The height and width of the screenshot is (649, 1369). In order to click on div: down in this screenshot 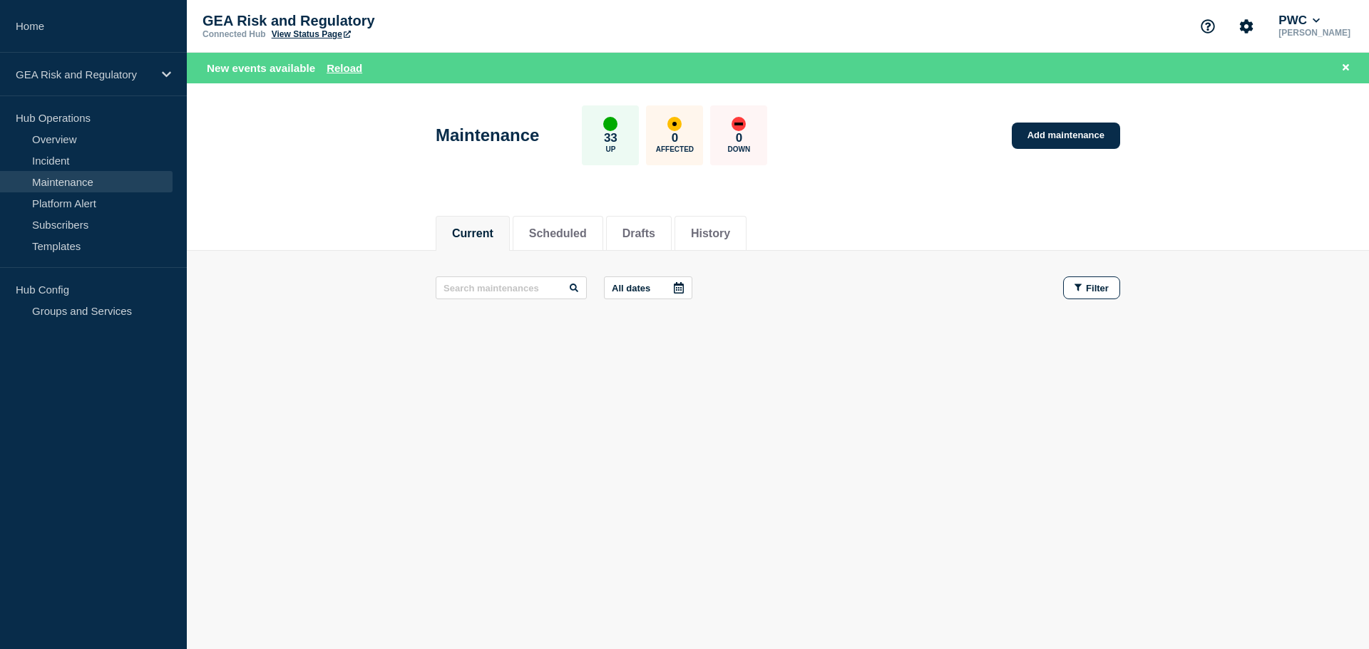, I will do `click(739, 124)`.